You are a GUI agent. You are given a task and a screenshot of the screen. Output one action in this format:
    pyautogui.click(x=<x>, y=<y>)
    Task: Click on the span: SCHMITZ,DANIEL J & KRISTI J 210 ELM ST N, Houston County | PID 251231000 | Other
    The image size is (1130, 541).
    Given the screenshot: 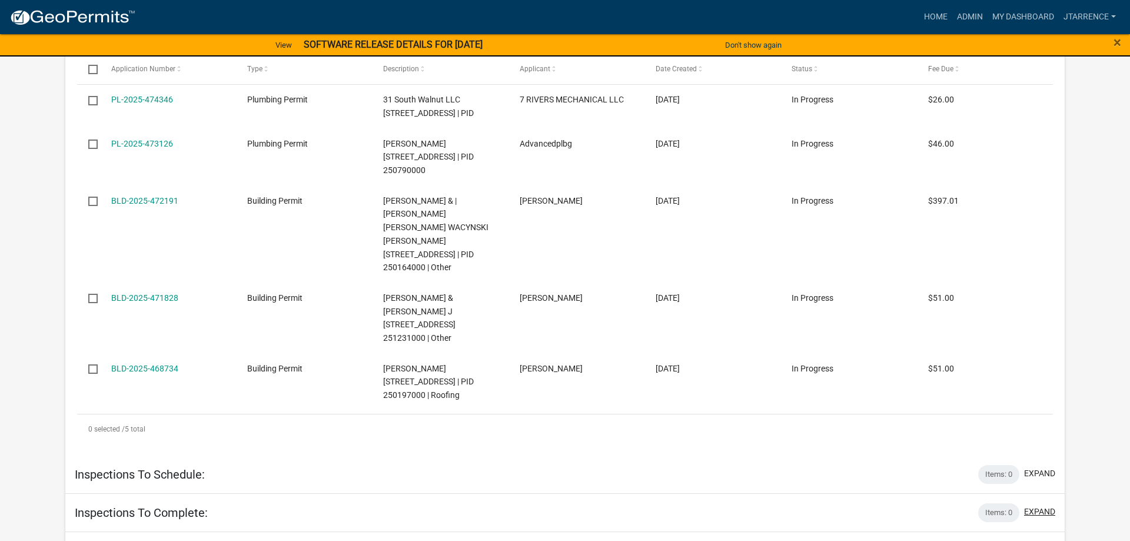 What is the action you would take?
    pyautogui.click(x=419, y=318)
    